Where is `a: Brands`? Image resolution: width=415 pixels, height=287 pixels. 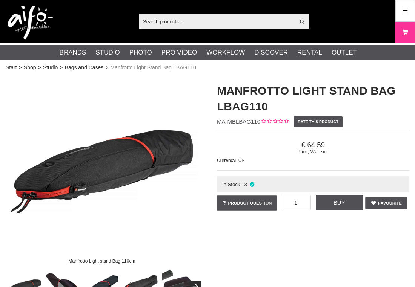
a: Brands is located at coordinates (73, 53).